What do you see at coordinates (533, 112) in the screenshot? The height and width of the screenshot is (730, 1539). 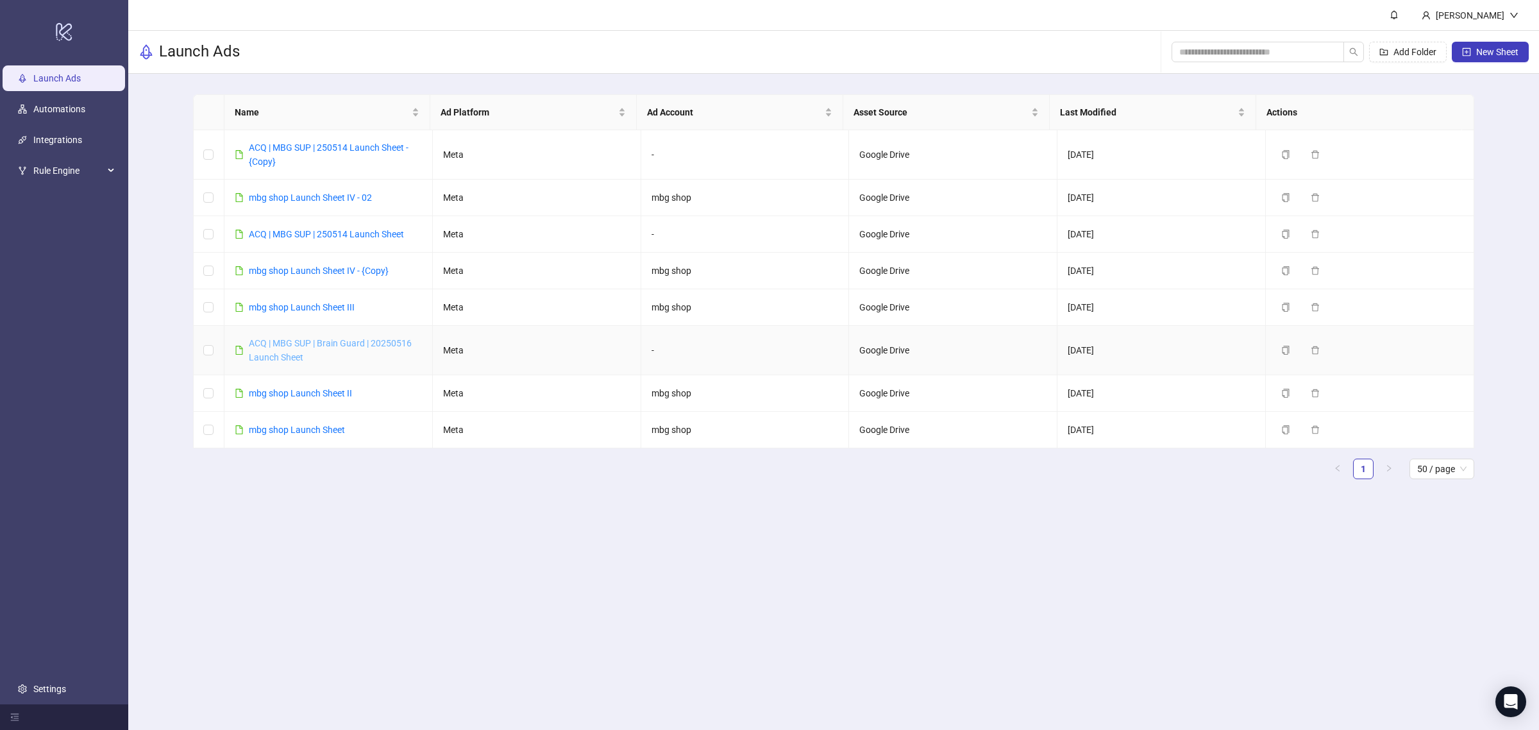 I see `th: Ad Platform` at bounding box center [533, 112].